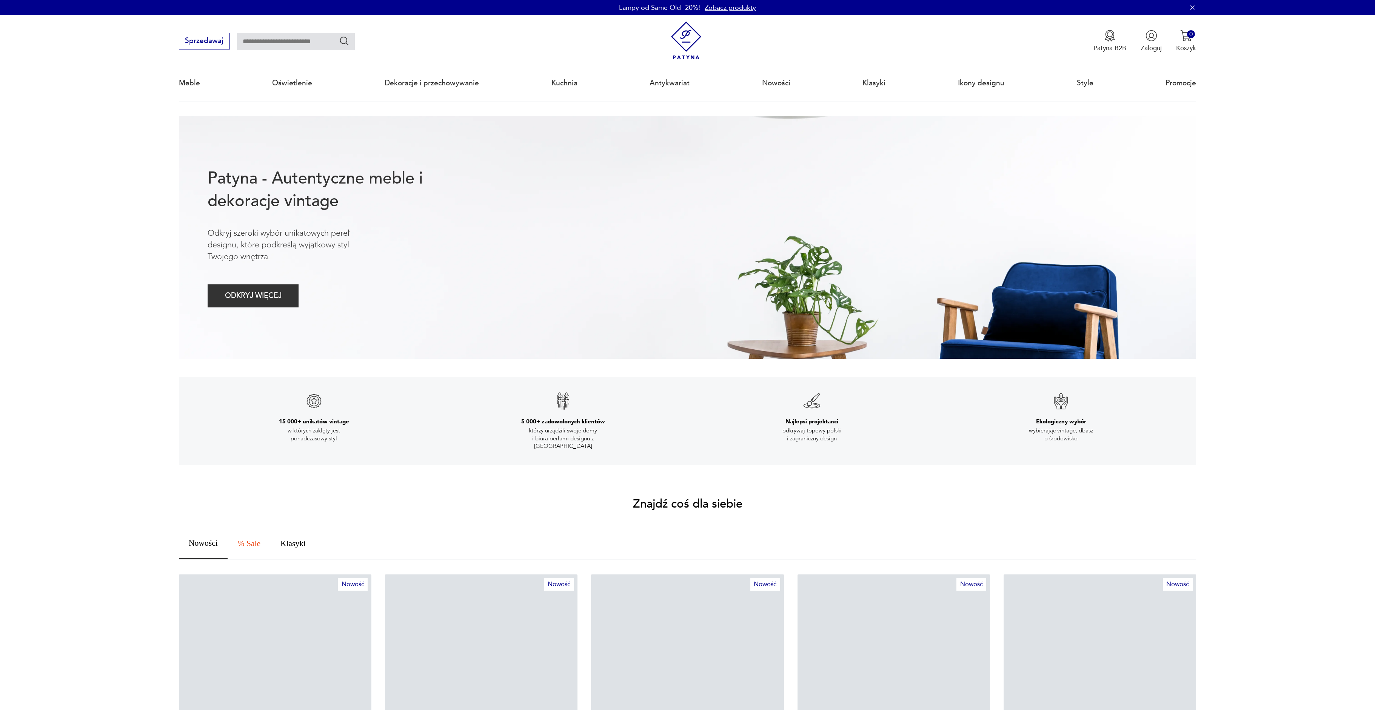 The image size is (1375, 710). I want to click on button: Sprzedawaj, so click(204, 41).